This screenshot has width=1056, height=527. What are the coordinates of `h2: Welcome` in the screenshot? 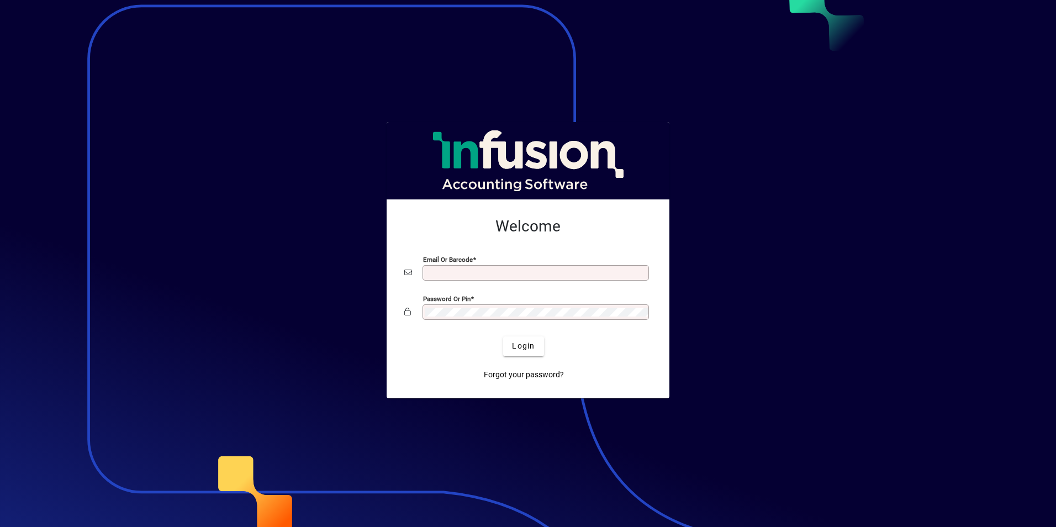 It's located at (528, 226).